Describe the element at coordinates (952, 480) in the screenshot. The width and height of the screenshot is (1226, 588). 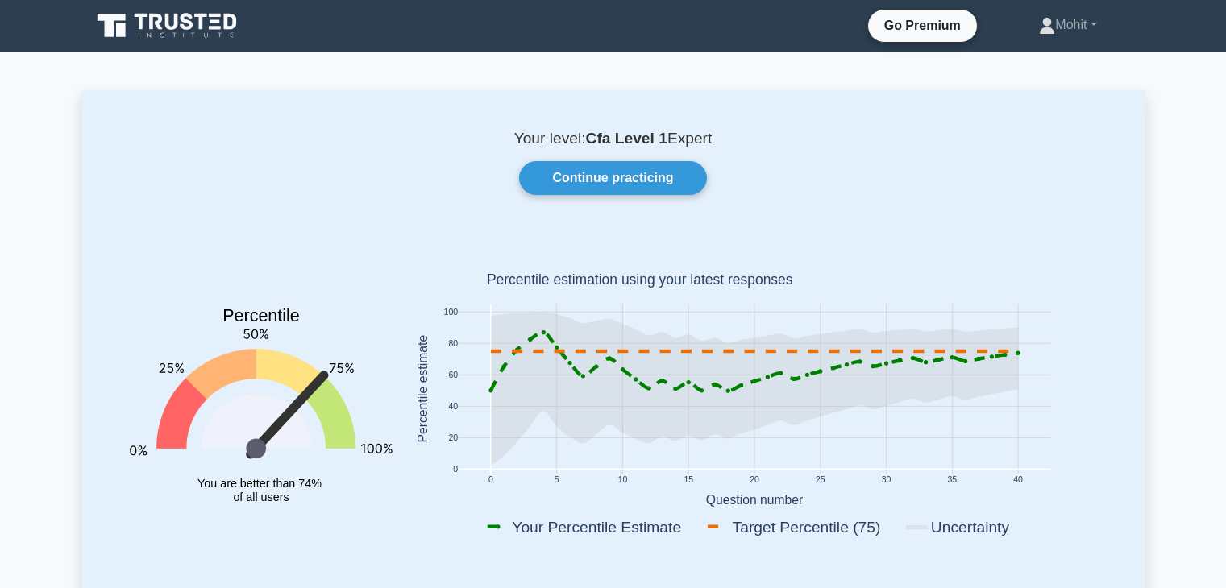
I see `text: 35` at that location.